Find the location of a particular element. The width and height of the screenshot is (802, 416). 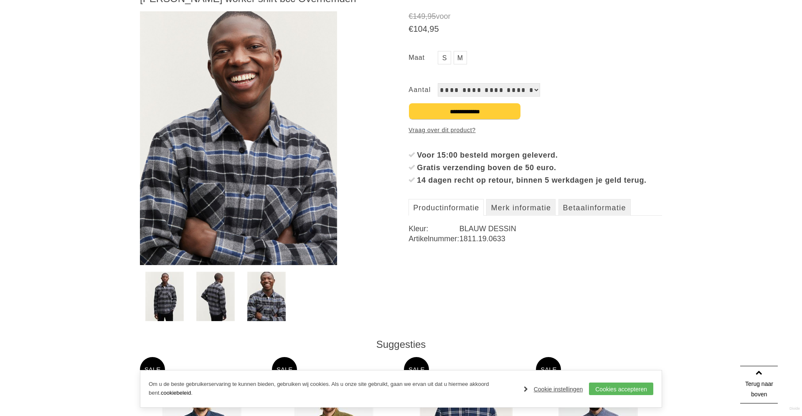

a: Cookies accepteren is located at coordinates (621, 388).